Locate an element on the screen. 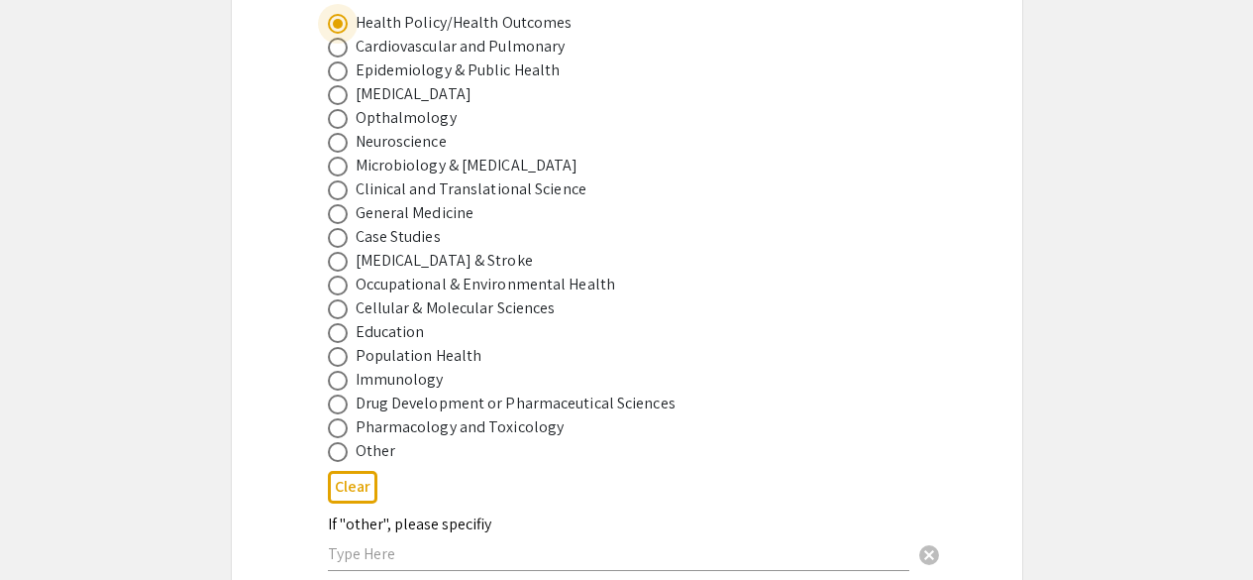  div: Neuroscience is located at coordinates (401, 142).